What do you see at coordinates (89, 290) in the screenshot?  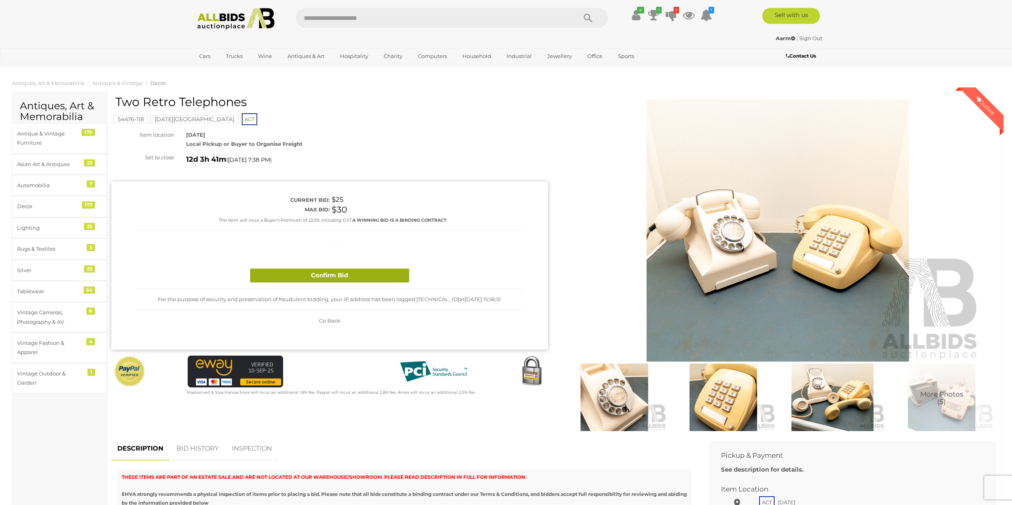 I see `div: 54` at bounding box center [89, 290].